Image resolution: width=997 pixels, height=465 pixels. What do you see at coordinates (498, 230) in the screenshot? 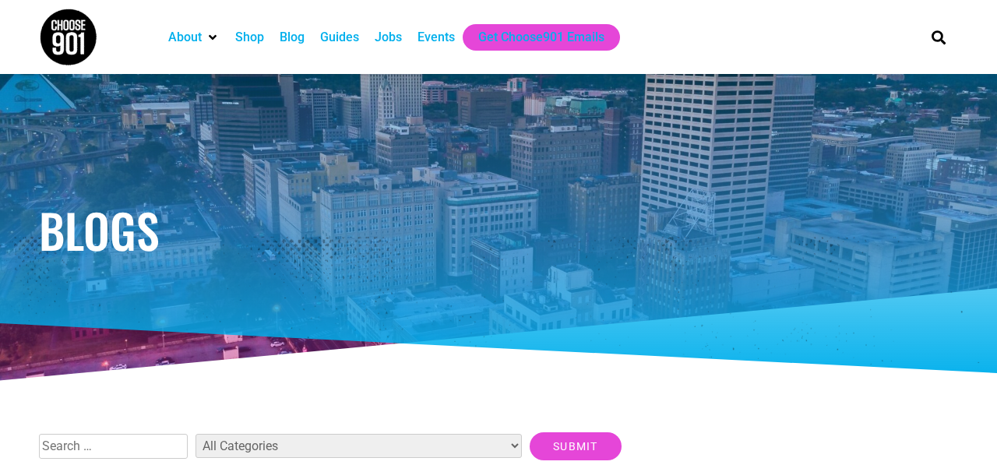
I see `h1: Blogs` at bounding box center [498, 230].